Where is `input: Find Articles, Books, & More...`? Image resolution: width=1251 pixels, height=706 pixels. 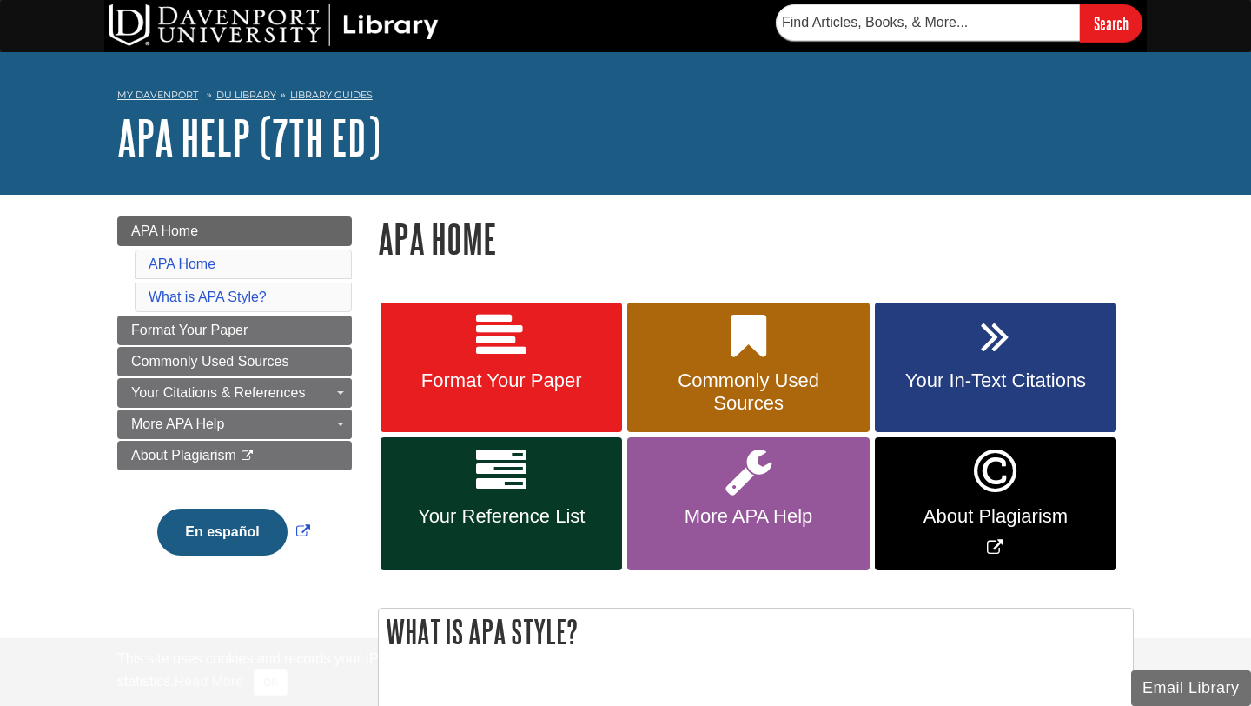
input: Find Articles, Books, & More... is located at coordinates (928, 23).